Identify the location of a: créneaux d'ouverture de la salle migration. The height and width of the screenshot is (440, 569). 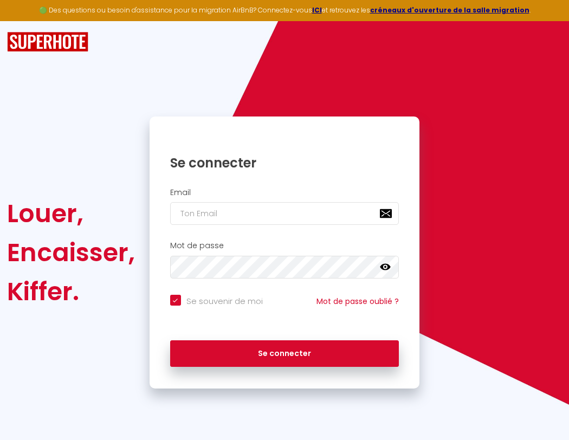
(450, 10).